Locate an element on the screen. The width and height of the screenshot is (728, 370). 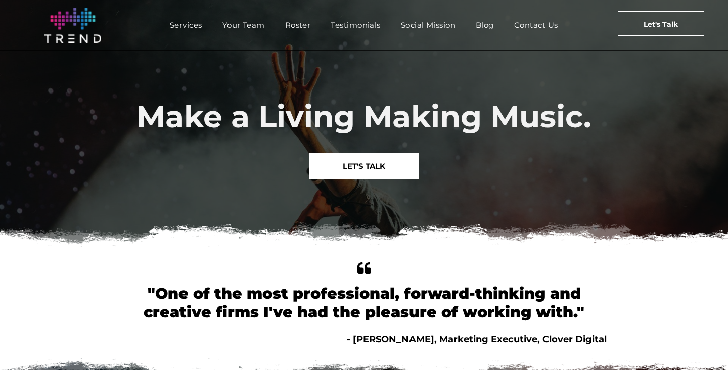
a: Contact Us is located at coordinates (536, 25).